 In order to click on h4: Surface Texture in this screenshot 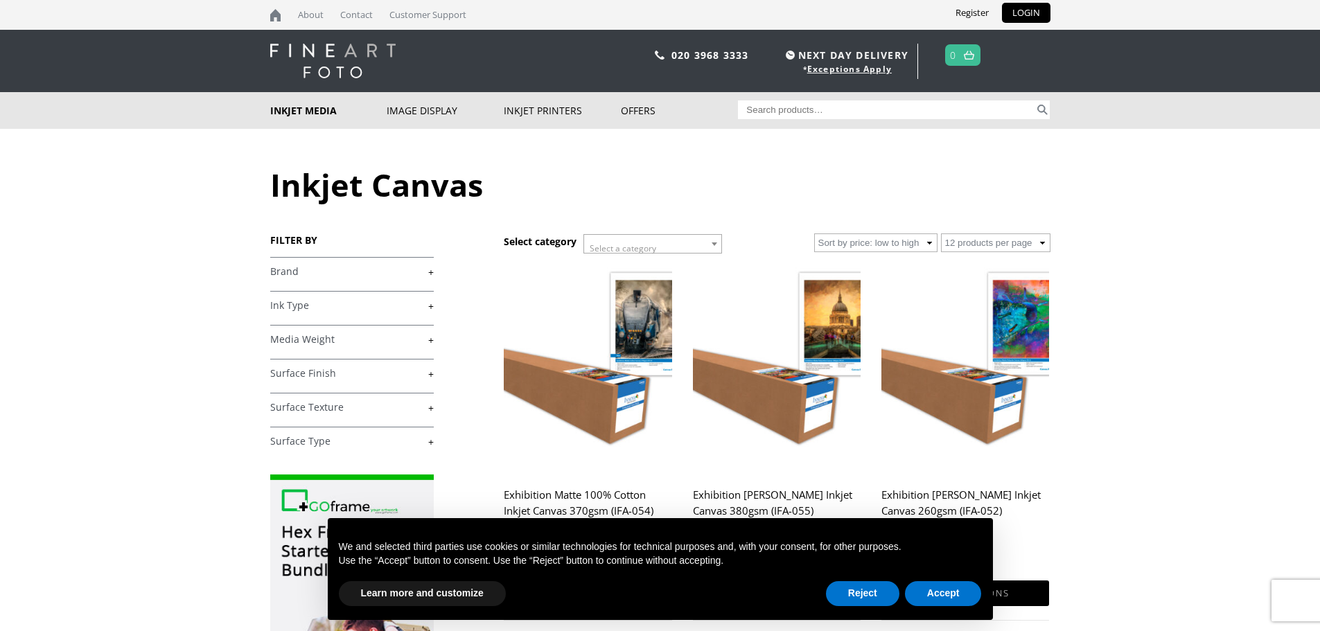, I will do `click(352, 407)`.